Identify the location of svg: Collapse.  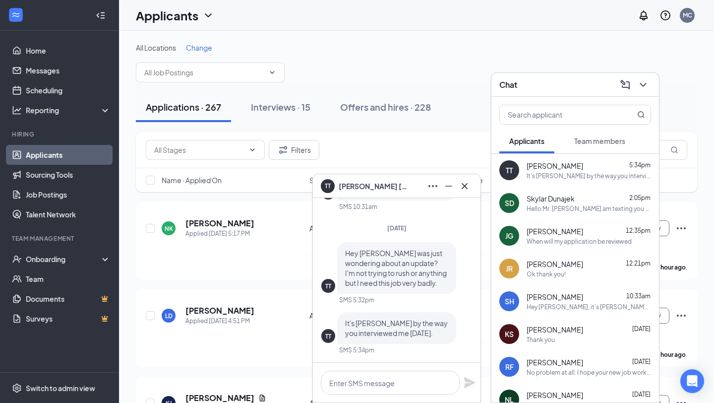
(101, 15).